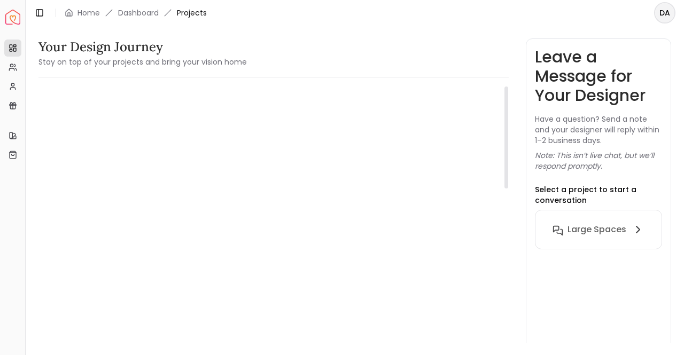 This screenshot has height=355, width=684. I want to click on span: DA, so click(665, 13).